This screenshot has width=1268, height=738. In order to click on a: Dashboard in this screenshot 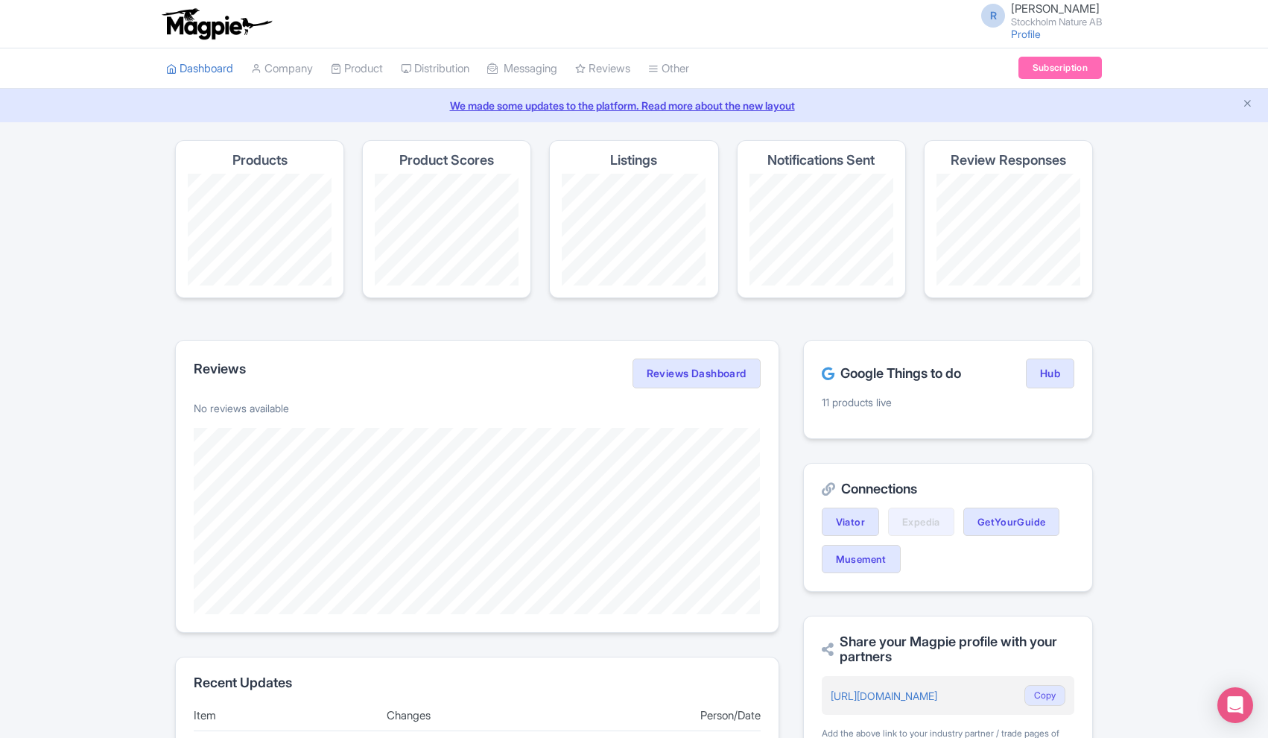, I will do `click(200, 69)`.